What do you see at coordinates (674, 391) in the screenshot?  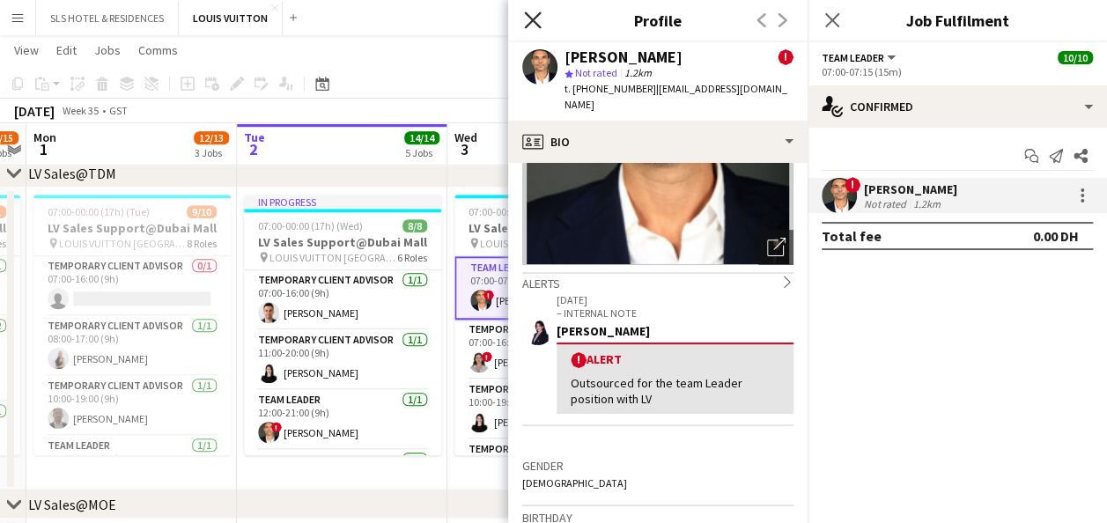 I see `div: Outsourced for the team Leader position with LV` at bounding box center [674, 391].